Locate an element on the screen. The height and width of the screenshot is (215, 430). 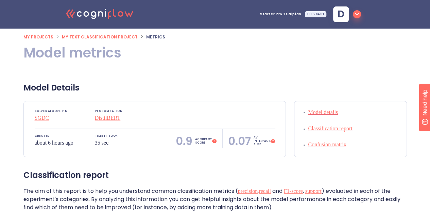
p: The aim of this report is to help you understand common classification metrics ( , and , ) evalua... is located at coordinates (215, 199).